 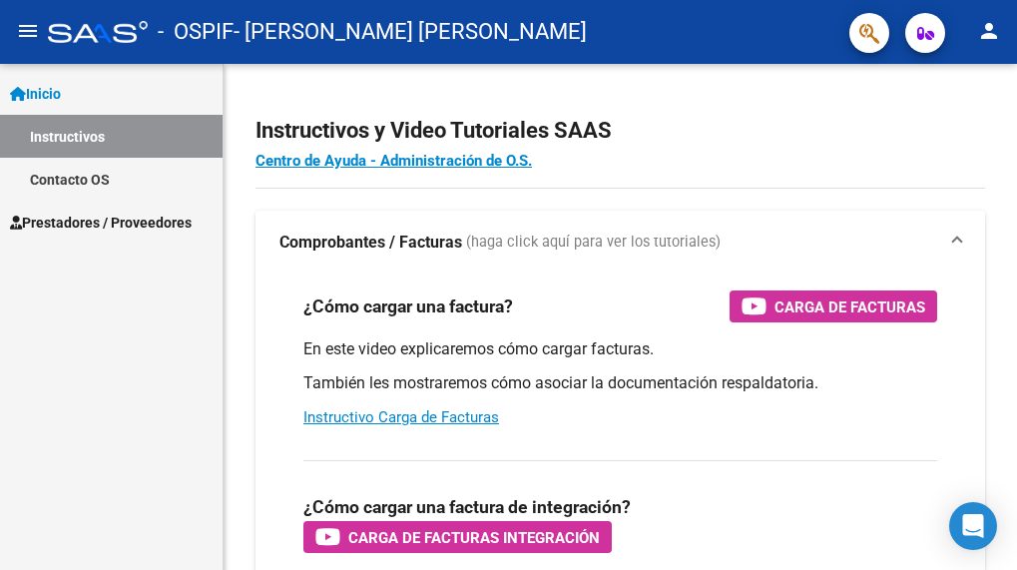 What do you see at coordinates (989, 31) in the screenshot?
I see `mat-icon: person` at bounding box center [989, 31].